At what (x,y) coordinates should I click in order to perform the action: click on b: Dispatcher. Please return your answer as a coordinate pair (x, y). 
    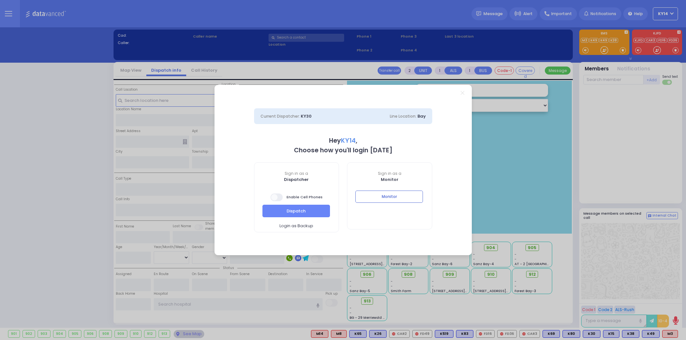
    Looking at the image, I should click on (296, 179).